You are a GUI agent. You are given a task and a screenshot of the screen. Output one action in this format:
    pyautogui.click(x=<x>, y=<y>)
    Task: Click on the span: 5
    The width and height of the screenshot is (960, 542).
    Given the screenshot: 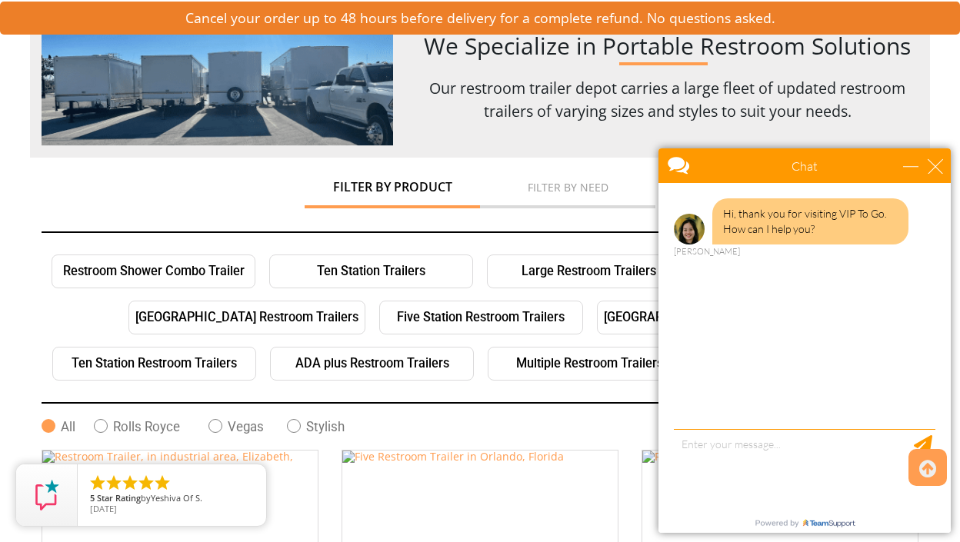 What is the action you would take?
    pyautogui.click(x=92, y=498)
    